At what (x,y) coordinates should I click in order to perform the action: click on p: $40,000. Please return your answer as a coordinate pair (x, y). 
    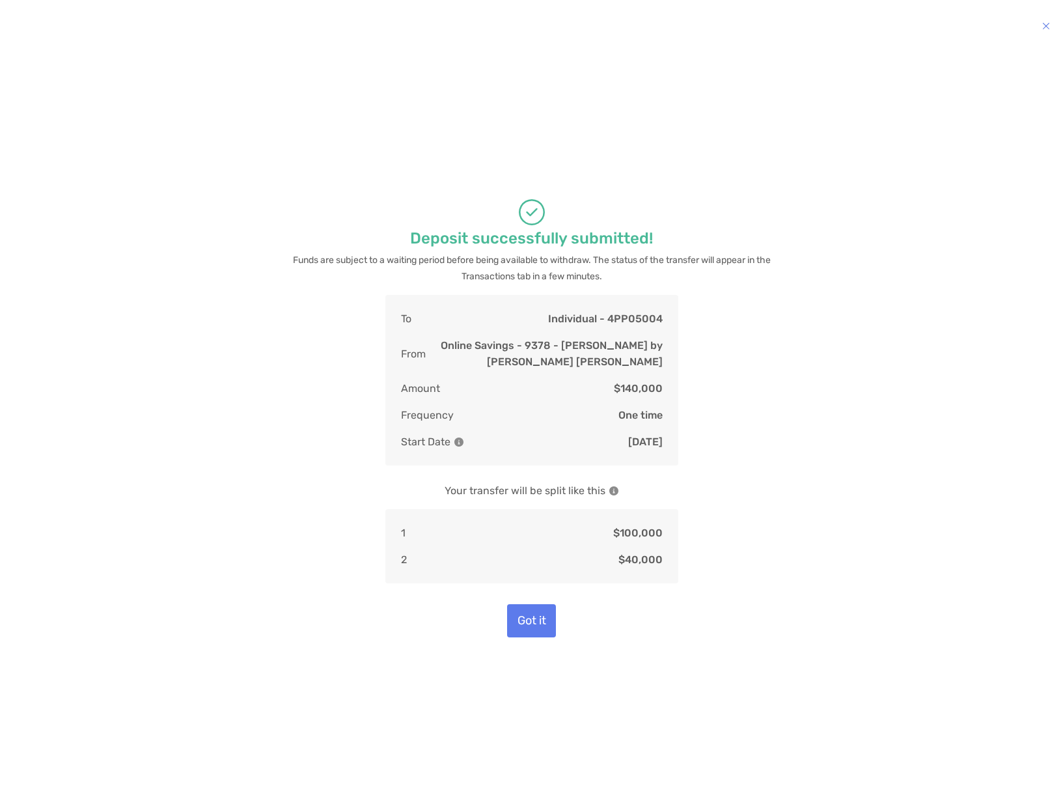
    Looking at the image, I should click on (641, 559).